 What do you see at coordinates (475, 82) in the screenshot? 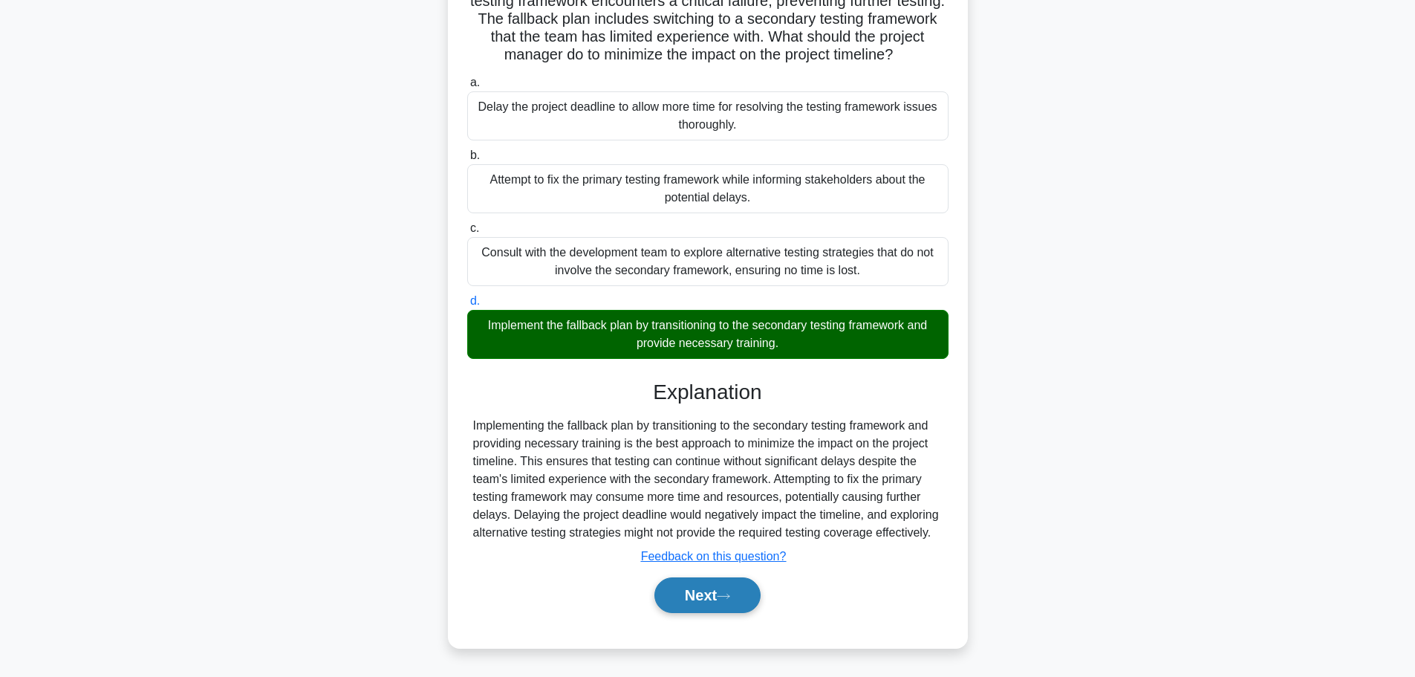
I see `span: a.` at bounding box center [475, 82].